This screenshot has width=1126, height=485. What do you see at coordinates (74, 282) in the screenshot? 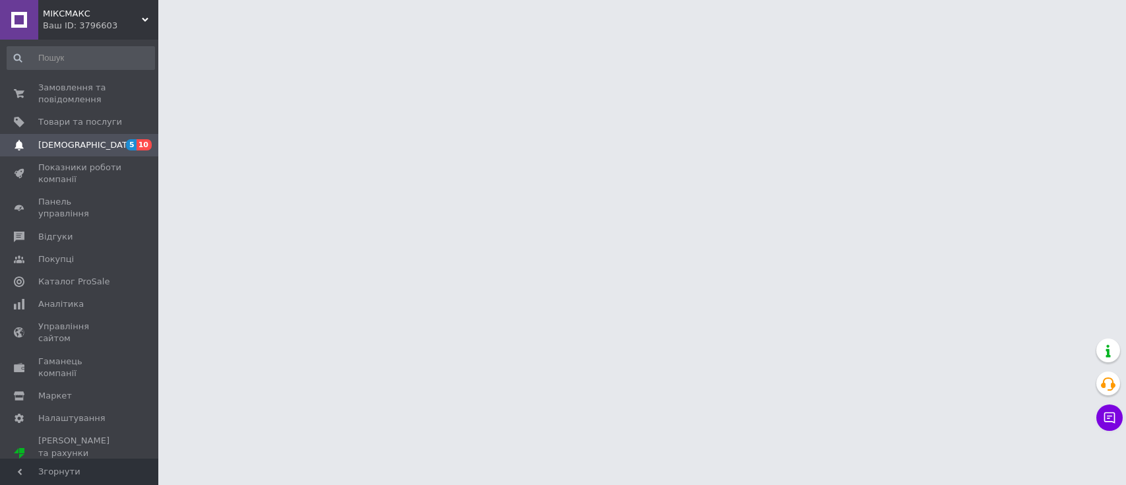
I see `span: Каталог ProSale` at bounding box center [74, 282].